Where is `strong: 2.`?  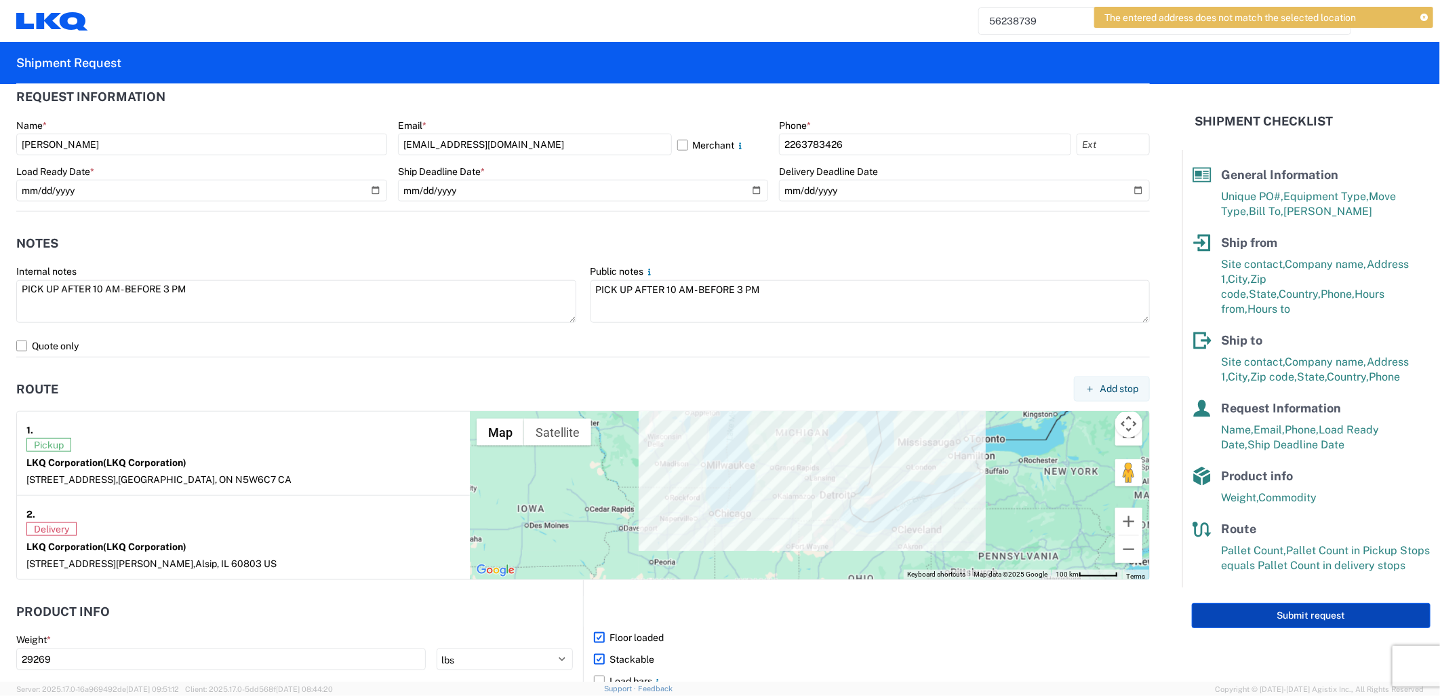 strong: 2. is located at coordinates (31, 513).